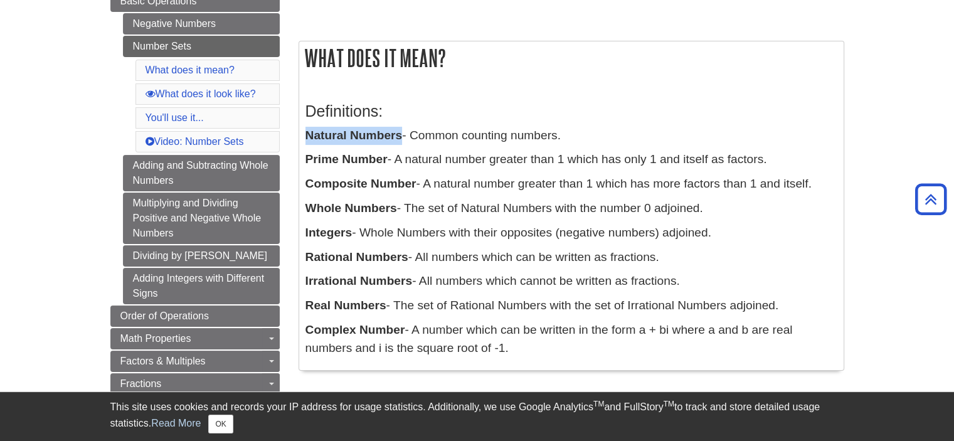  What do you see at coordinates (572, 306) in the screenshot?
I see `p: - The set of Rational Numbers with the set of Irrational Numbers adjoined.` at bounding box center [572, 306].